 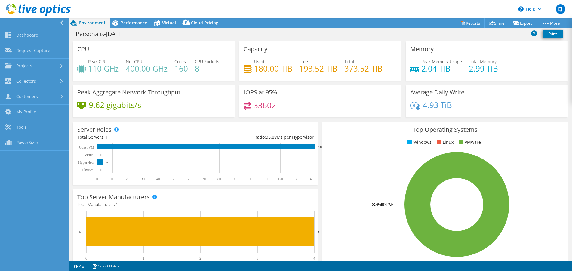 I want to click on svg: \n, so click(x=521, y=9).